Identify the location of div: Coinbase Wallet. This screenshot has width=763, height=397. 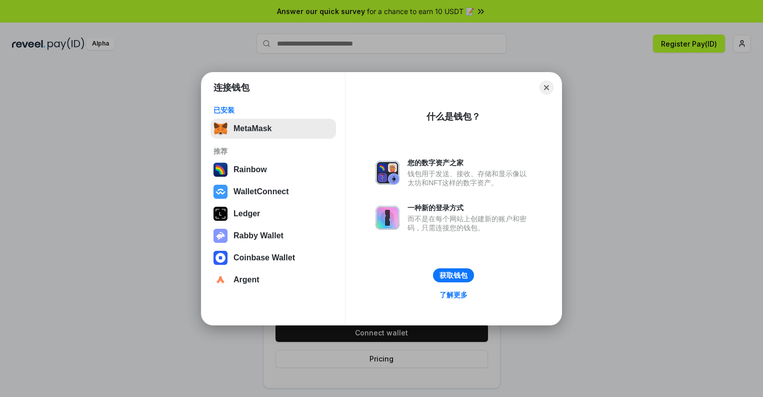
(264, 258).